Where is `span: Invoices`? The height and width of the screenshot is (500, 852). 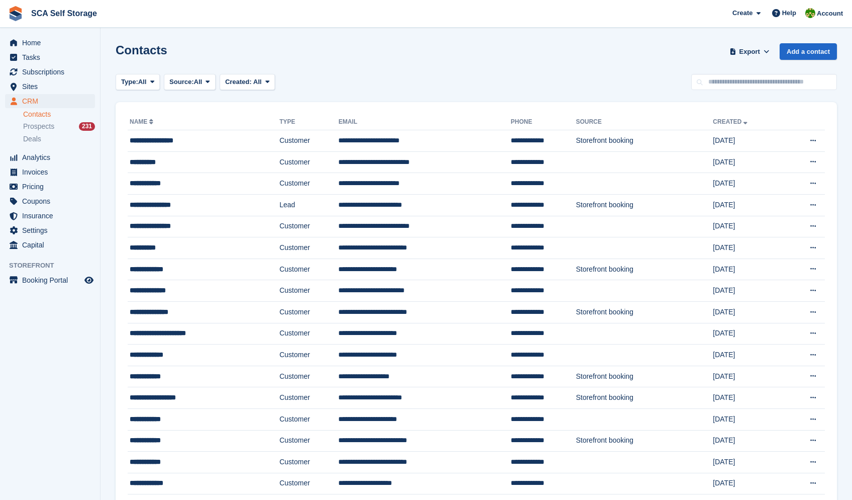
span: Invoices is located at coordinates (52, 172).